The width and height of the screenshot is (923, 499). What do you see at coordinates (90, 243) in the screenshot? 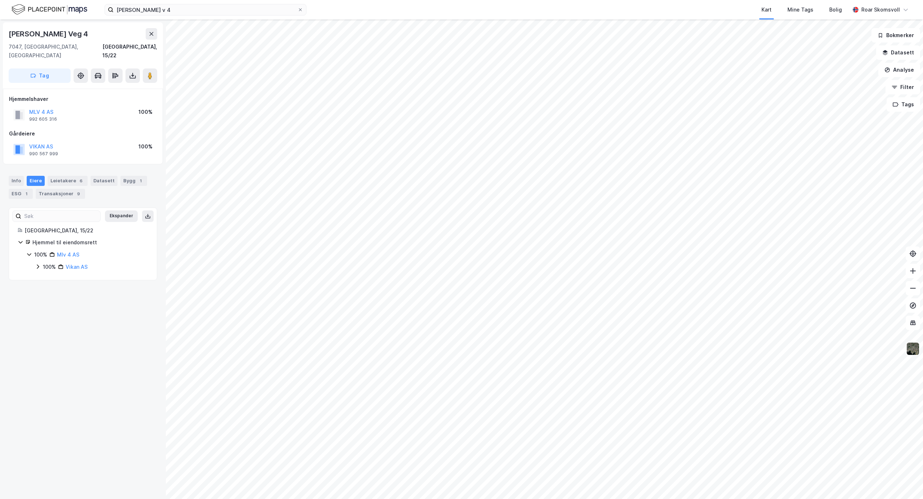
I see `div: Hjemmel til eiendomsrett` at bounding box center [90, 243].